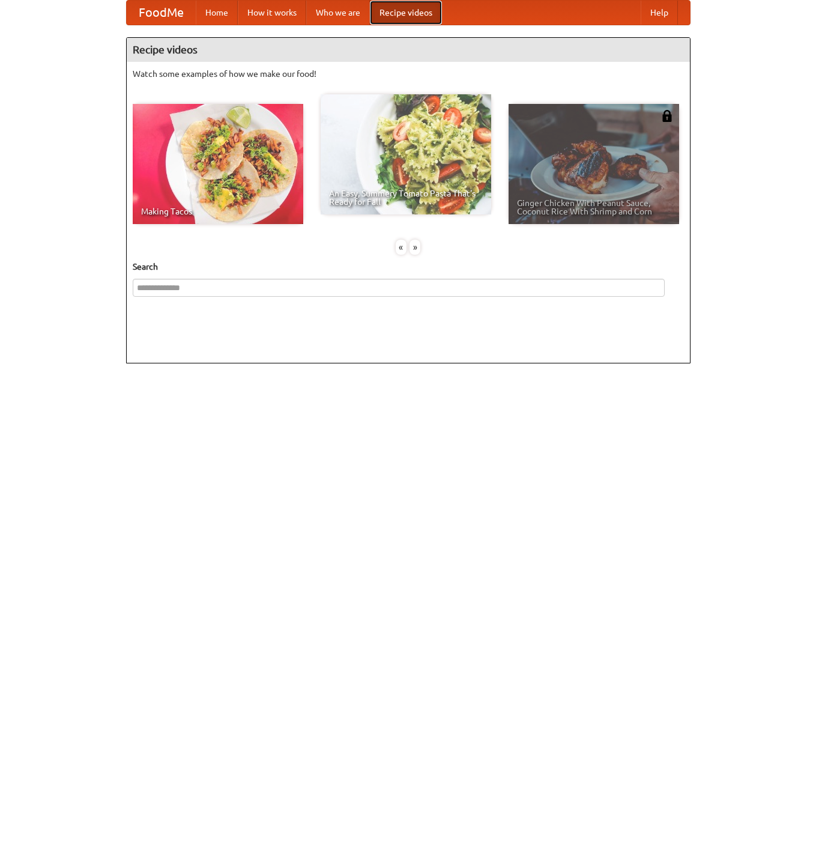 This screenshot has width=816, height=850. What do you see at coordinates (667, 116) in the screenshot?
I see `img: 483408.png` at bounding box center [667, 116].